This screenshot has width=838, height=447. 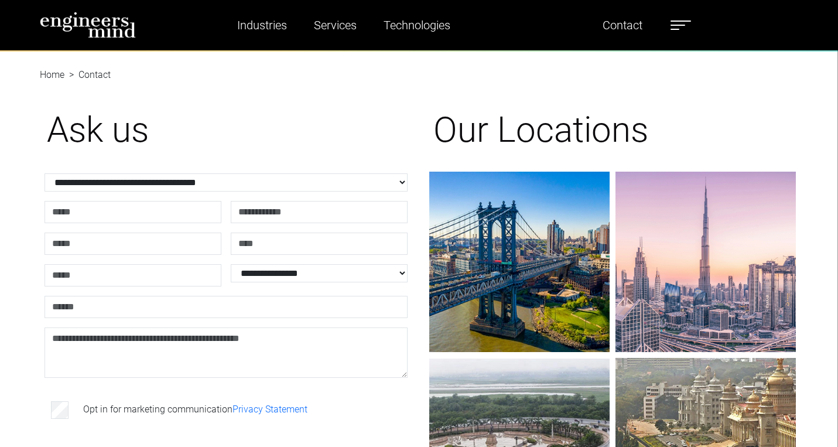 I want to click on a: Services, so click(x=335, y=25).